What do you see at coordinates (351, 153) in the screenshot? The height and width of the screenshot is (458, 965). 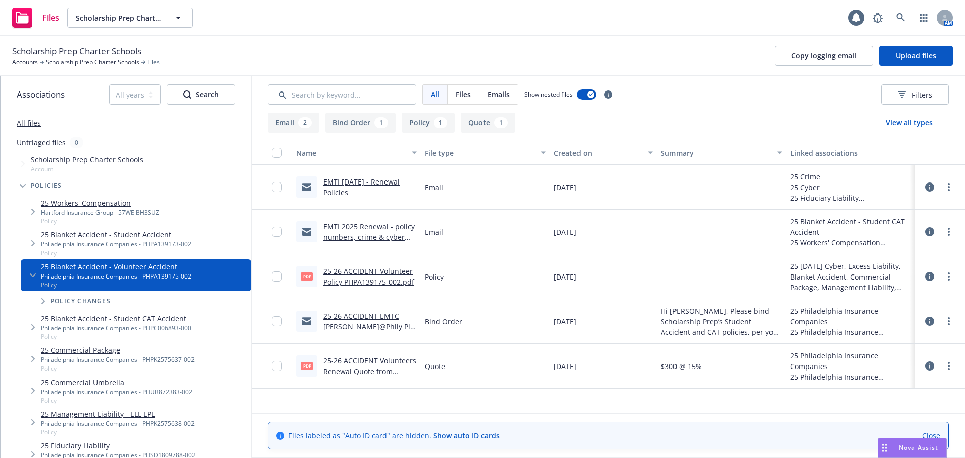 I see `div: Name` at bounding box center [351, 153].